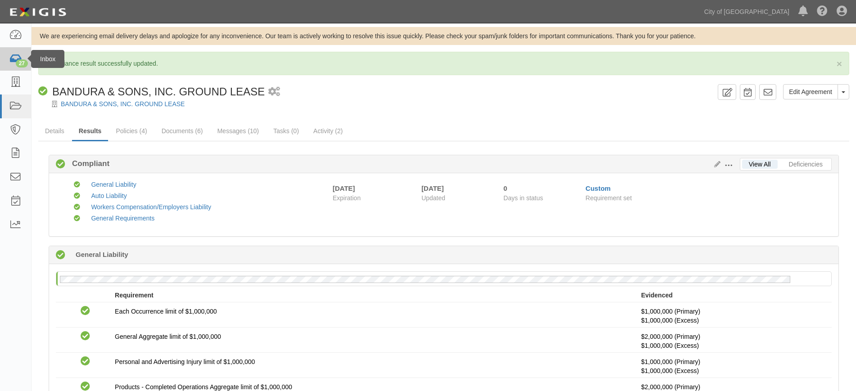  I want to click on a: Deficiencies, so click(806, 164).